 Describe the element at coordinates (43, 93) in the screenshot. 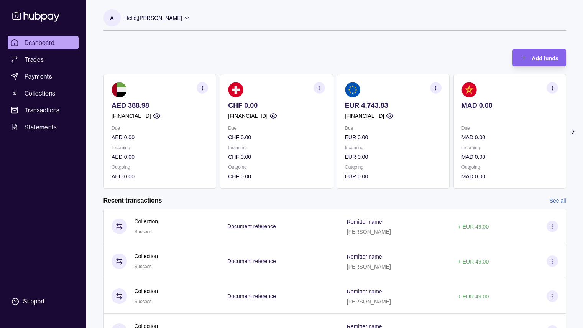

I see `a: Collections` at that location.